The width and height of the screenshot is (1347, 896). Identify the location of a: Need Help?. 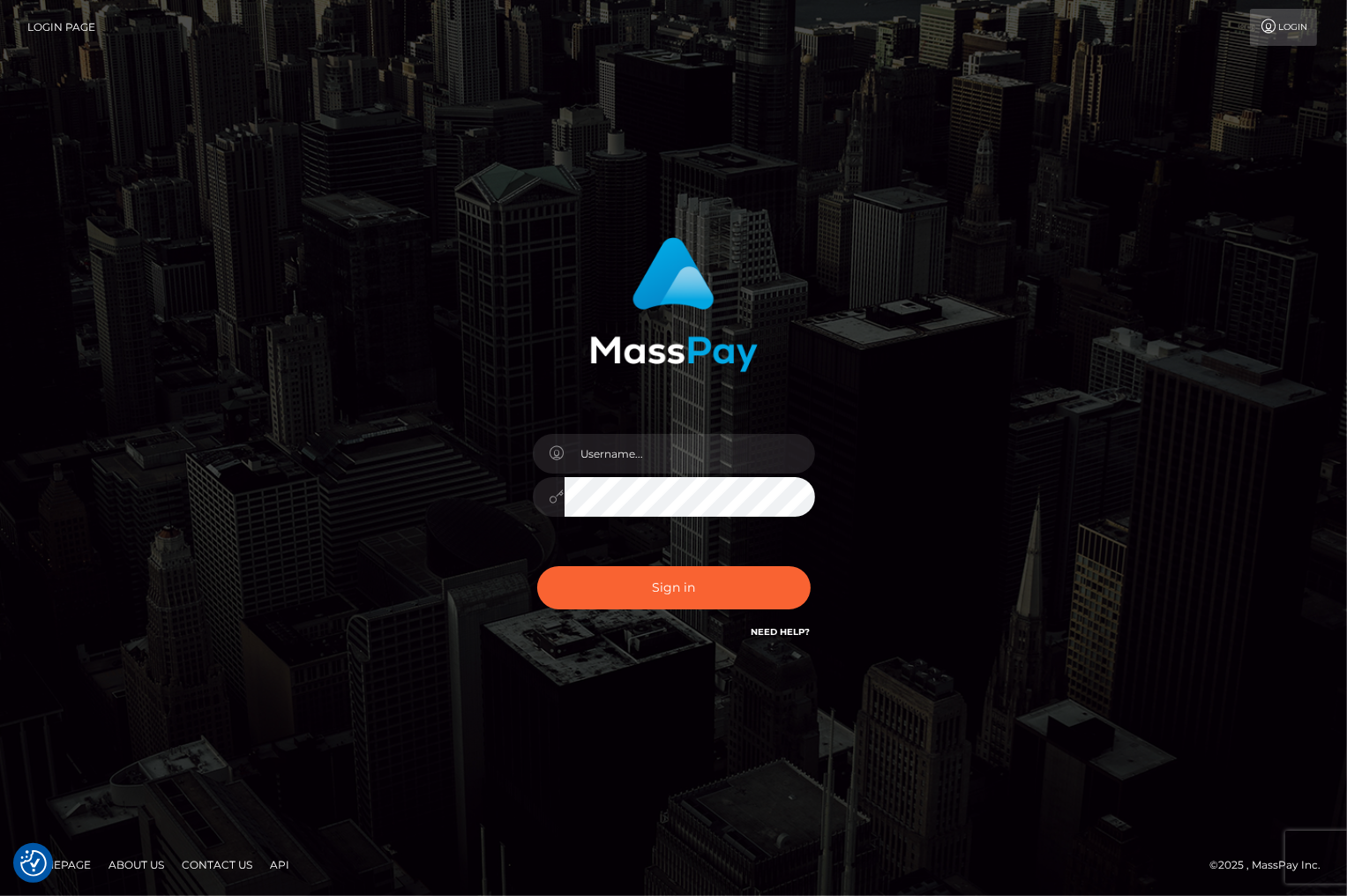
(780, 631).